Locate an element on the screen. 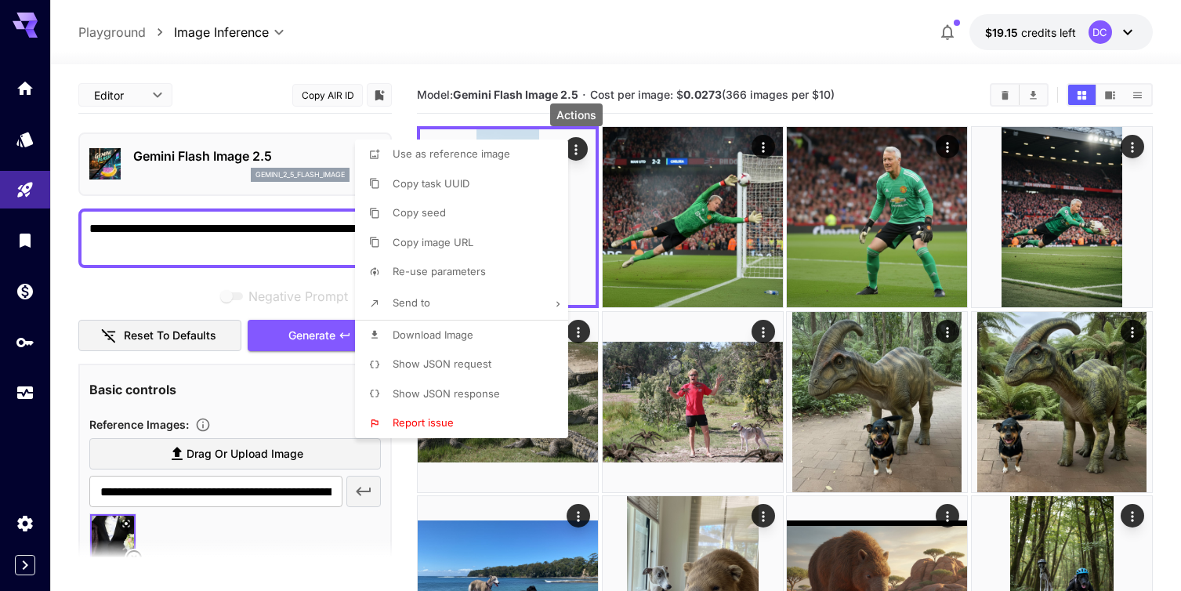  span: Download Image is located at coordinates (432, 335).